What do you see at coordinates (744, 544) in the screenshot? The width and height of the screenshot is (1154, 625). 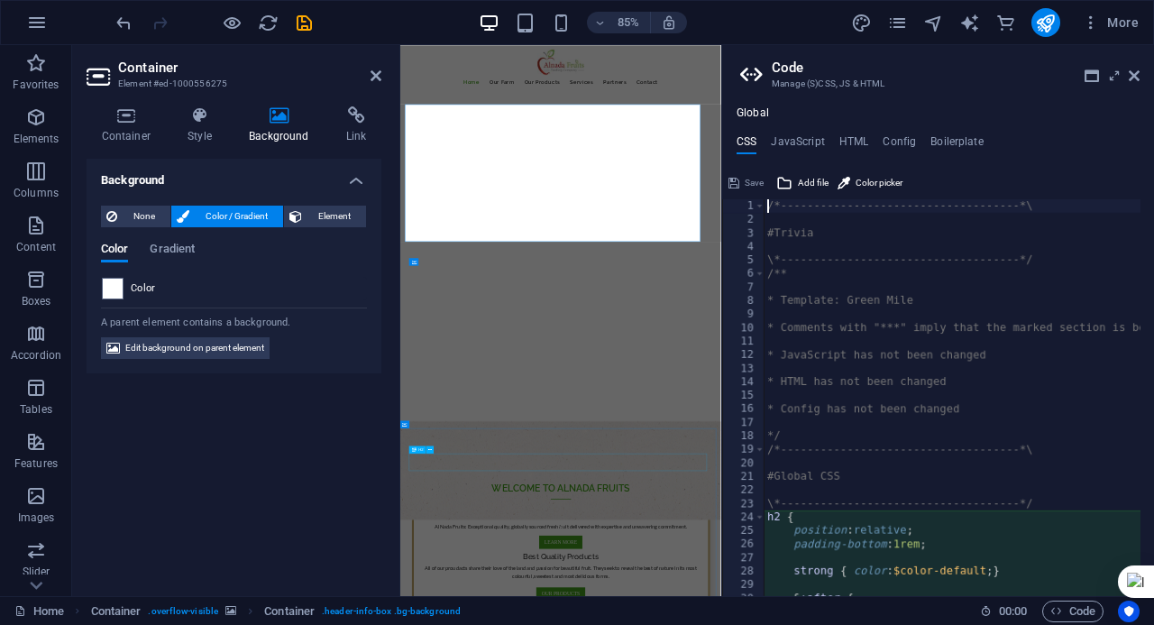 I see `div: 26` at bounding box center [744, 544].